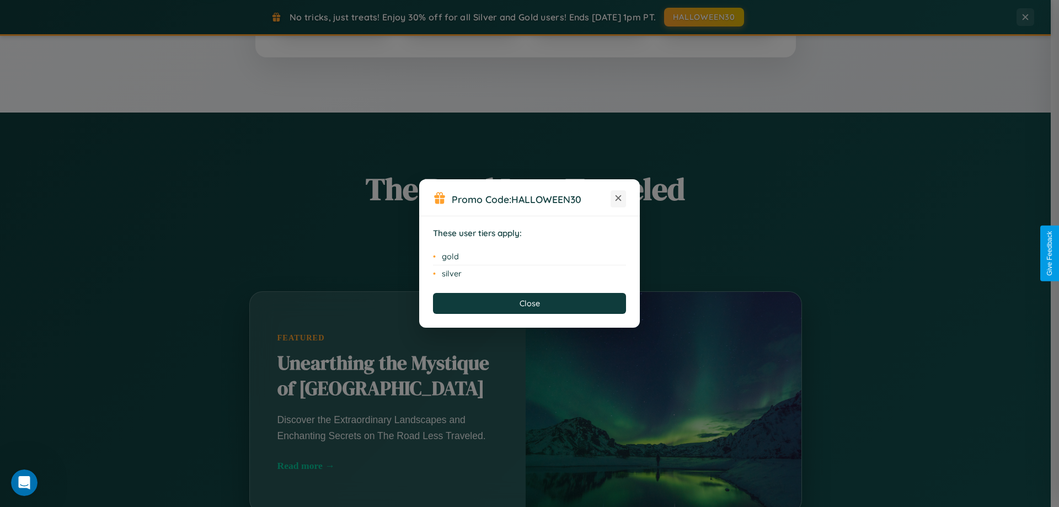 The image size is (1059, 507). I want to click on h3: Promo Code:, so click(531, 199).